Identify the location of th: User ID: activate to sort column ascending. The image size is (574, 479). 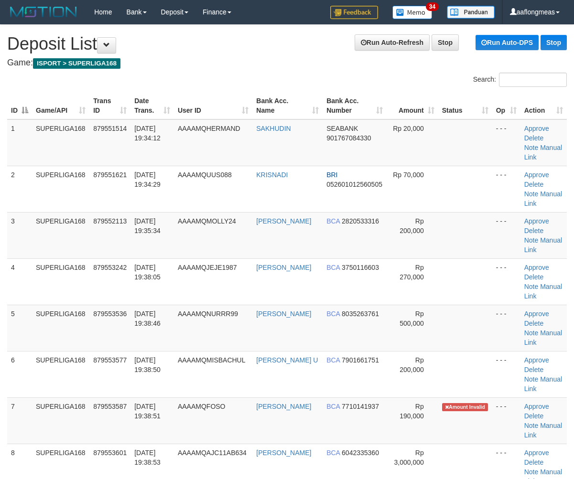
(213, 106).